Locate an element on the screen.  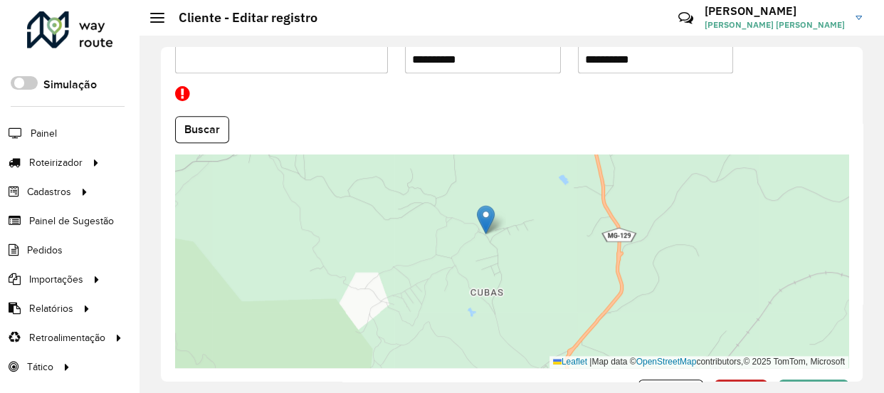
a: Leaflet is located at coordinates (570, 362).